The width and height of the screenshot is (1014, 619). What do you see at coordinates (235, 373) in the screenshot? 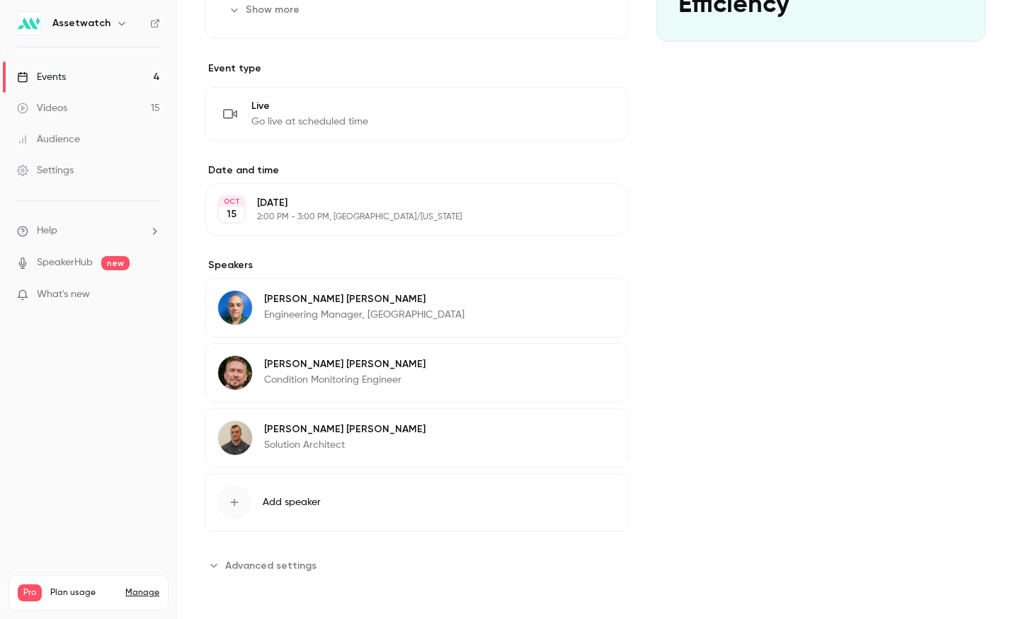
I see `img: Brett Nolen` at bounding box center [235, 373].